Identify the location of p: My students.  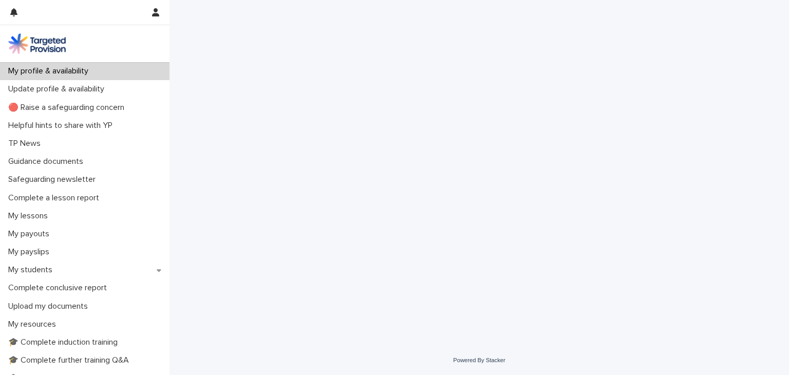
(32, 270).